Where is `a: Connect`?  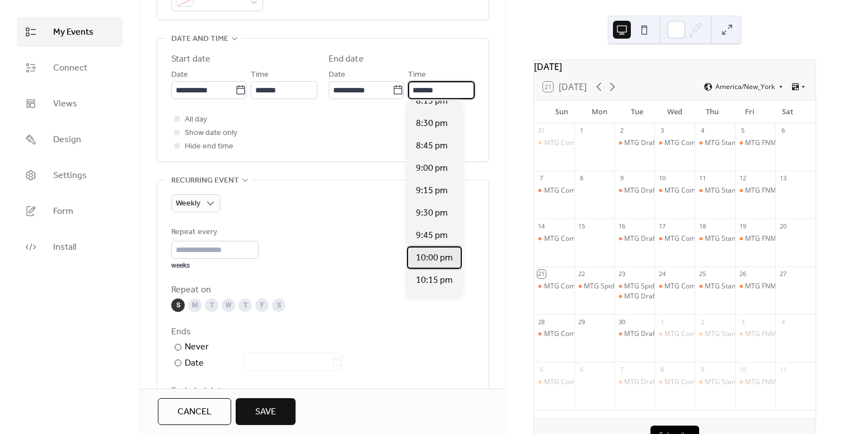 a: Connect is located at coordinates (69, 68).